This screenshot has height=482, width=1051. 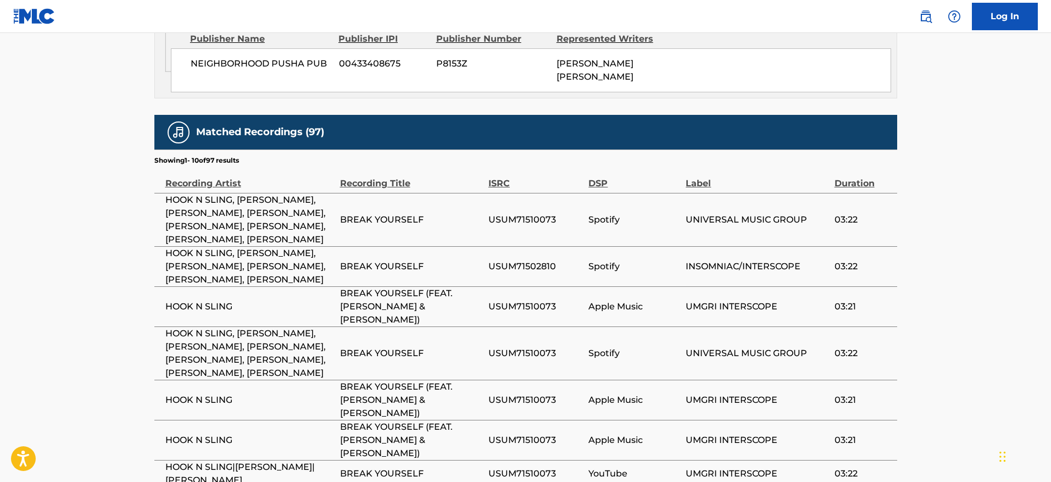 What do you see at coordinates (250, 177) in the screenshot?
I see `div: Recording Artist` at bounding box center [250, 177].